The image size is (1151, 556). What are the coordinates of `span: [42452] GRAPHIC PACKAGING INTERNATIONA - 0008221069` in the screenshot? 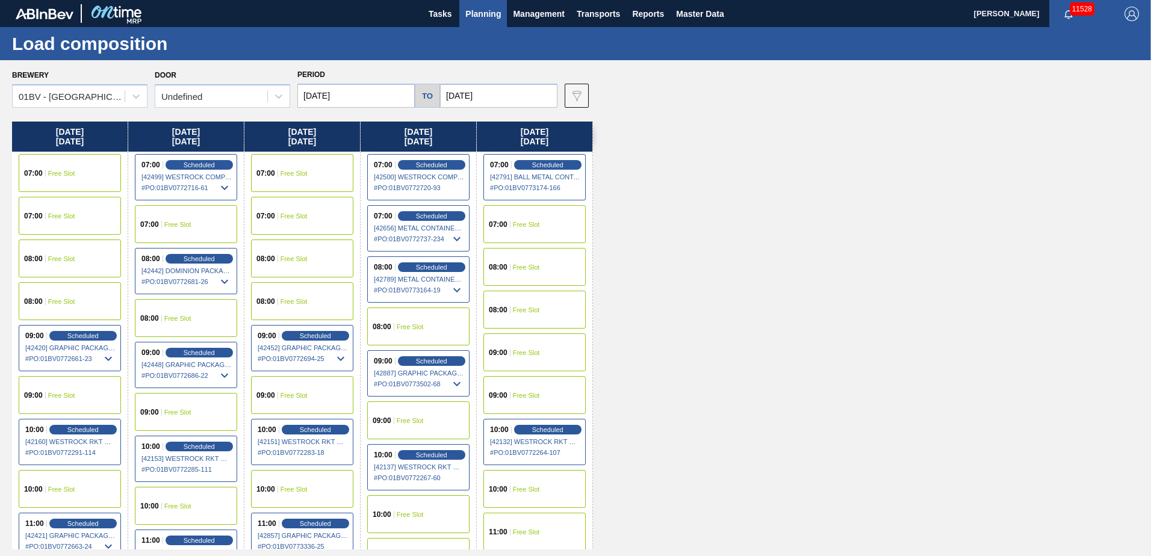 It's located at (303, 348).